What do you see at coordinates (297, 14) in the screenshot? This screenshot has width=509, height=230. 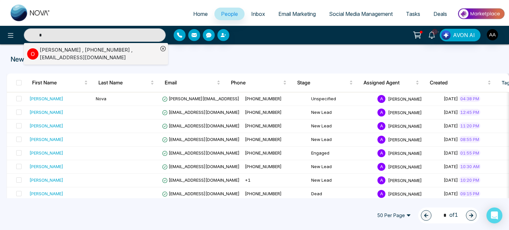 I see `a: Email Marketing` at bounding box center [297, 14].